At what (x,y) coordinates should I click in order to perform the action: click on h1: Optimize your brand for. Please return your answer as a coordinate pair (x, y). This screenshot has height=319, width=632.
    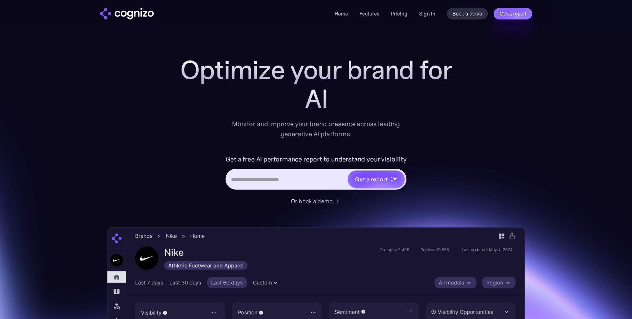
    Looking at the image, I should click on (316, 70).